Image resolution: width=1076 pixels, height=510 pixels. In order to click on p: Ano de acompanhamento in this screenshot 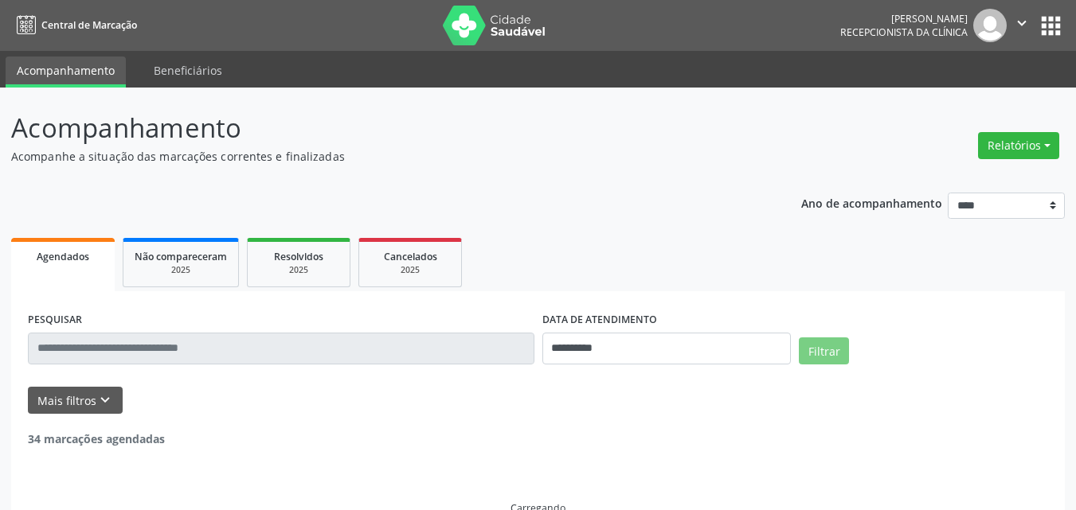, I will do `click(871, 202)`.